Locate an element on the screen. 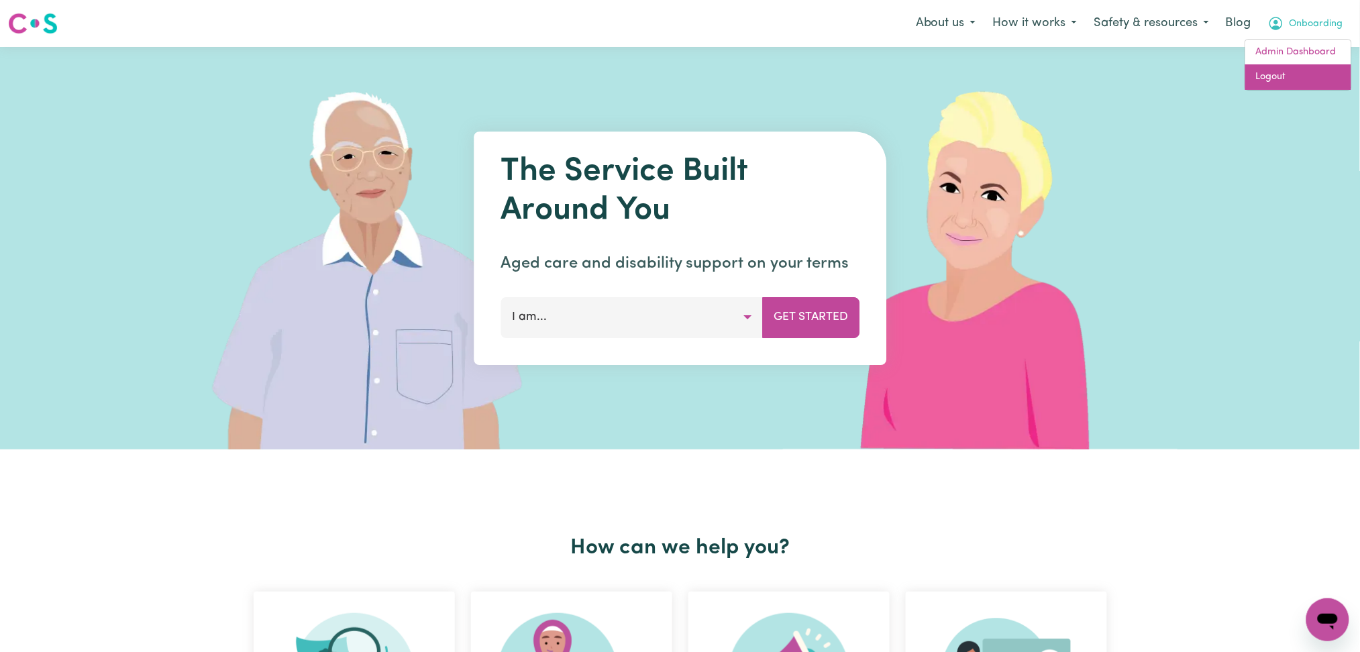 This screenshot has width=1360, height=652. a: Blog is located at coordinates (1238, 23).